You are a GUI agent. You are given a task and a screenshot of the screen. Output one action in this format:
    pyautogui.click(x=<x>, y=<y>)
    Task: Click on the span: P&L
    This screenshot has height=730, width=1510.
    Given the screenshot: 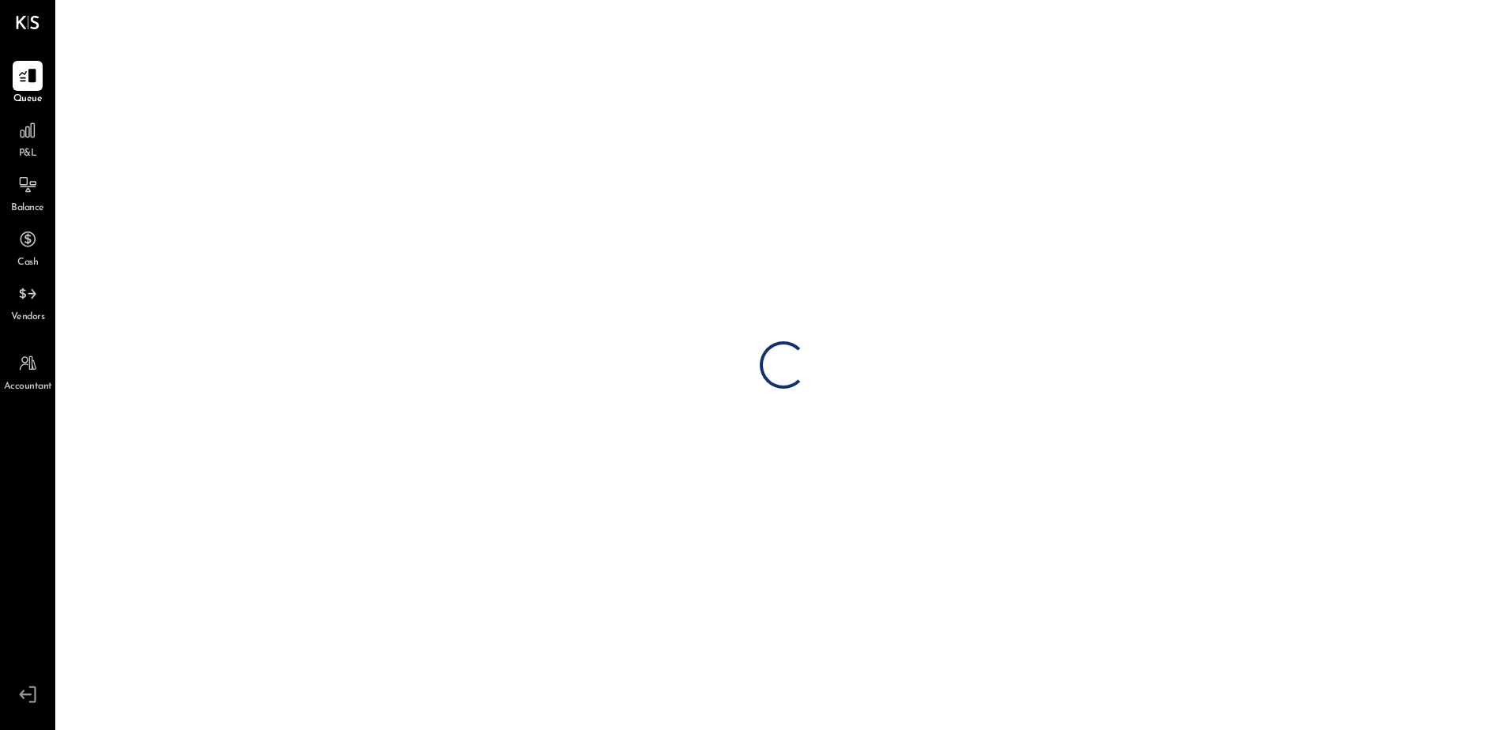 What is the action you would take?
    pyautogui.click(x=28, y=154)
    